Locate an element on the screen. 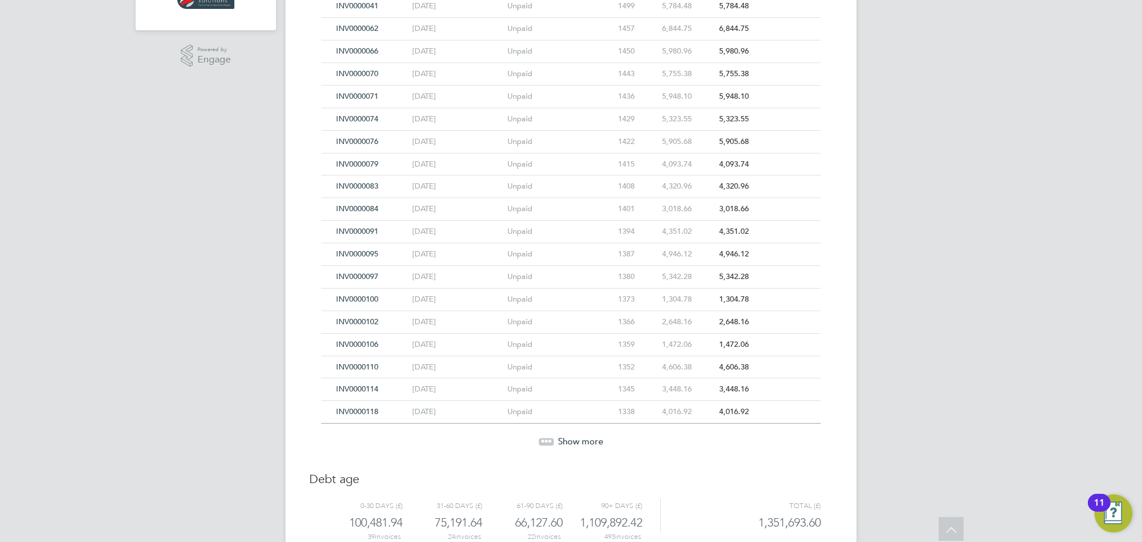 This screenshot has height=542, width=1142. span: INV0000100 is located at coordinates (357, 299).